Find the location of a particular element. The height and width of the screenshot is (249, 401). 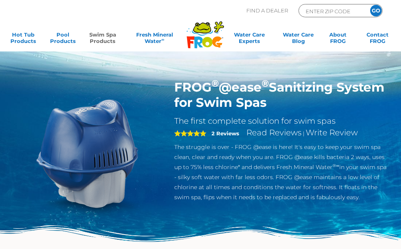

a: Water CareBlog is located at coordinates (298, 39).